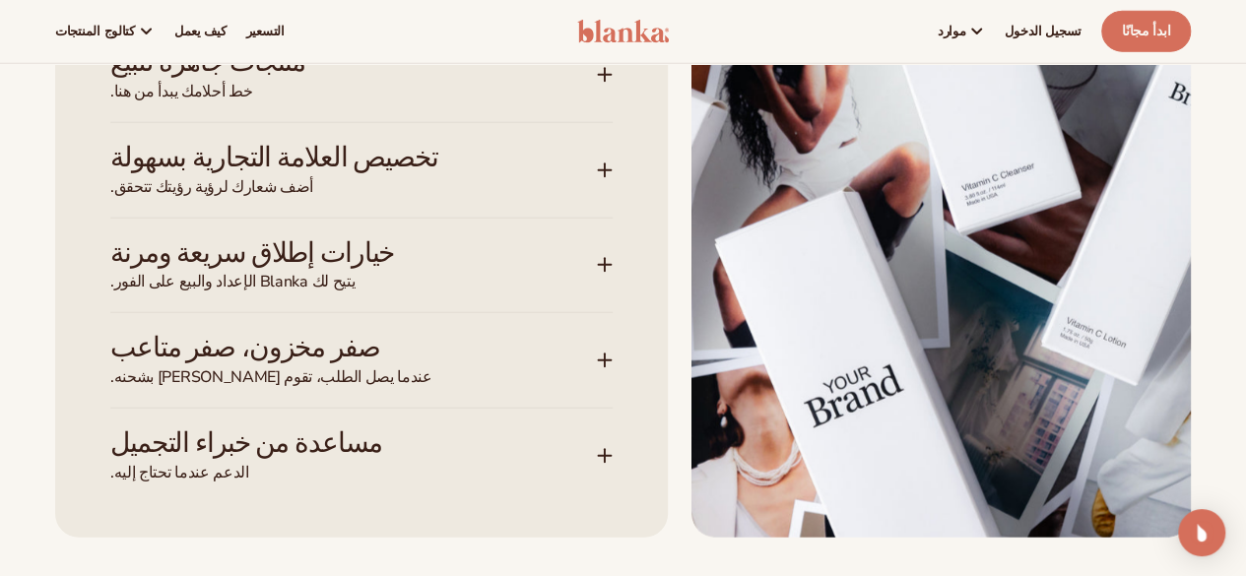  I want to click on font: تخصيص العلامة التجارية بسهولة, so click(274, 158).